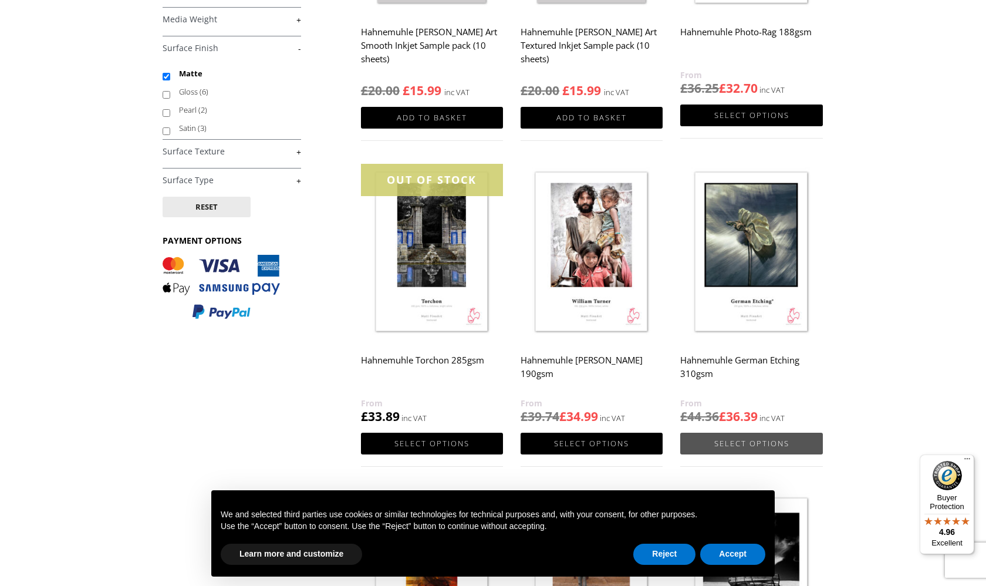  What do you see at coordinates (234, 73) in the screenshot?
I see `label: Matte` at bounding box center [234, 73].